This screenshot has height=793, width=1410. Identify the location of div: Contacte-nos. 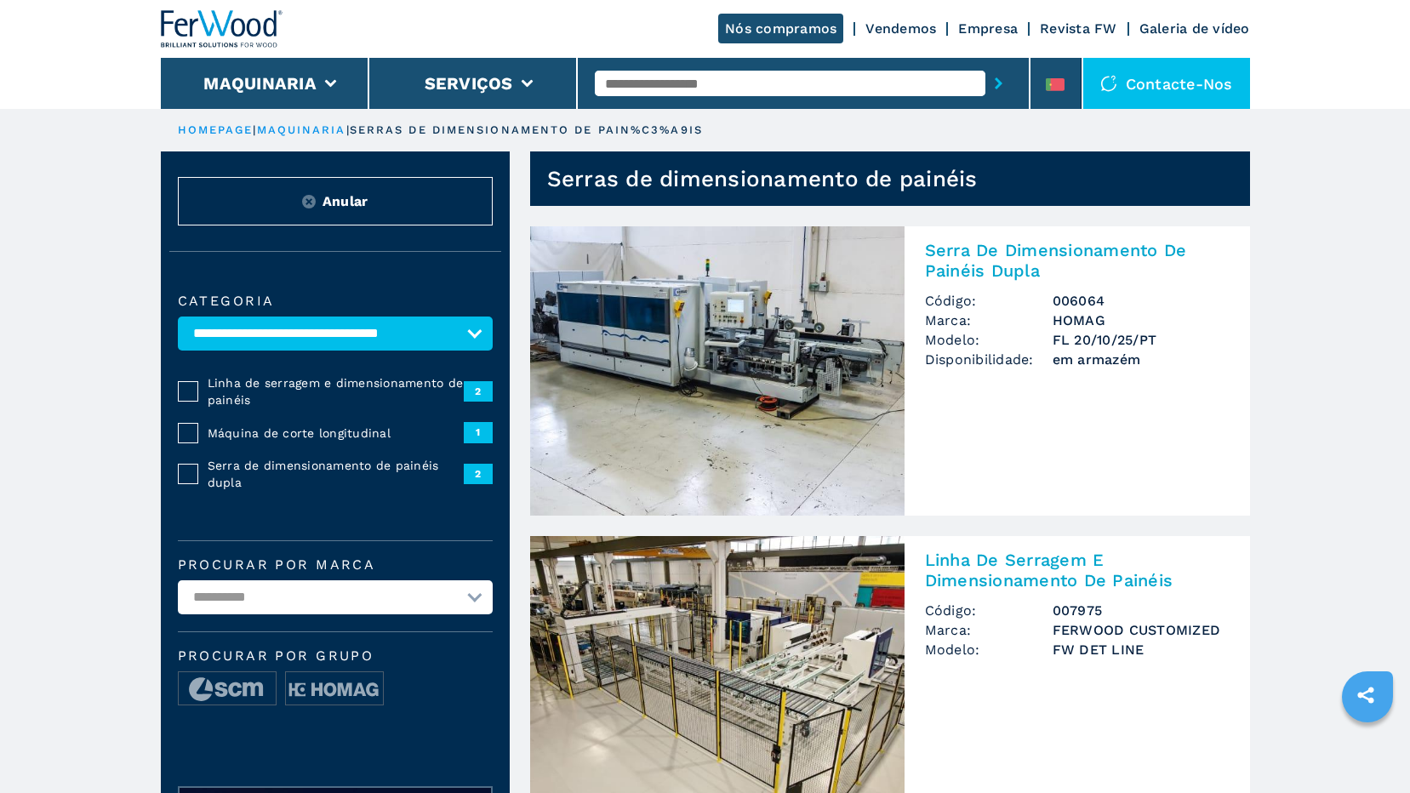
(1166, 83).